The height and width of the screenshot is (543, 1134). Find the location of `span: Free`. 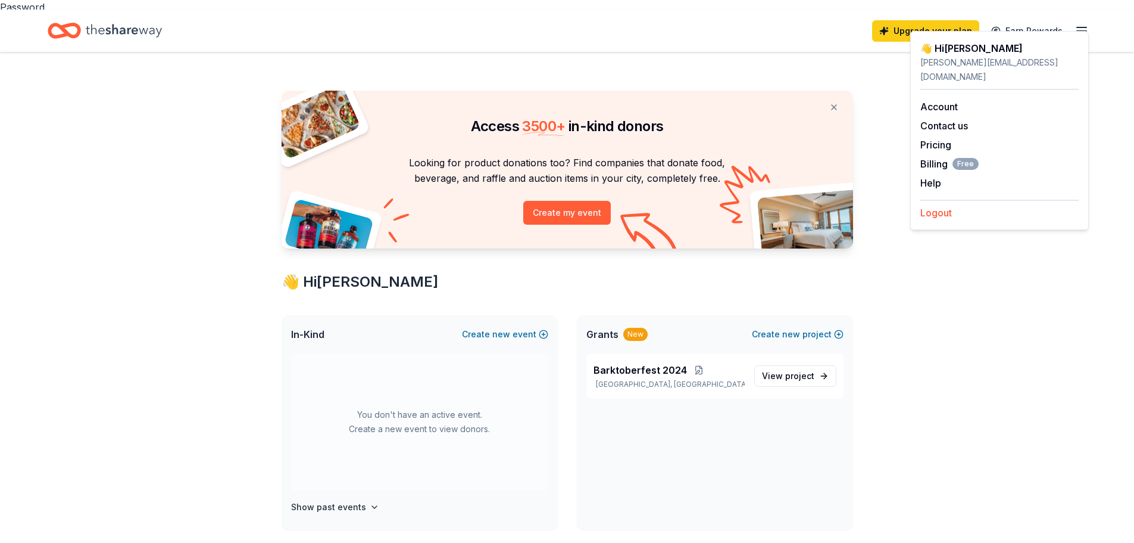

span: Free is located at coordinates (966, 164).